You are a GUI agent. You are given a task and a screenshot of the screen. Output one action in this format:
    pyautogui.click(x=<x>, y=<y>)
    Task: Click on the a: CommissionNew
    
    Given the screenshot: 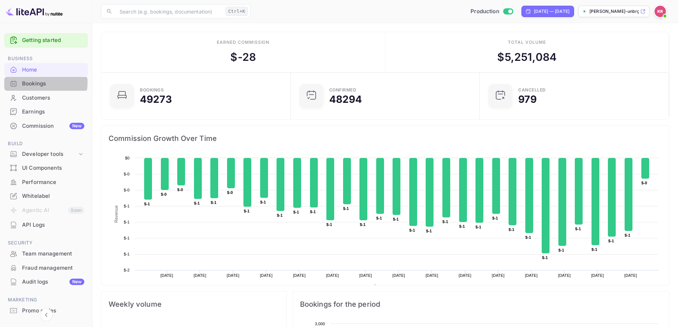 What is the action you would take?
    pyautogui.click(x=46, y=126)
    